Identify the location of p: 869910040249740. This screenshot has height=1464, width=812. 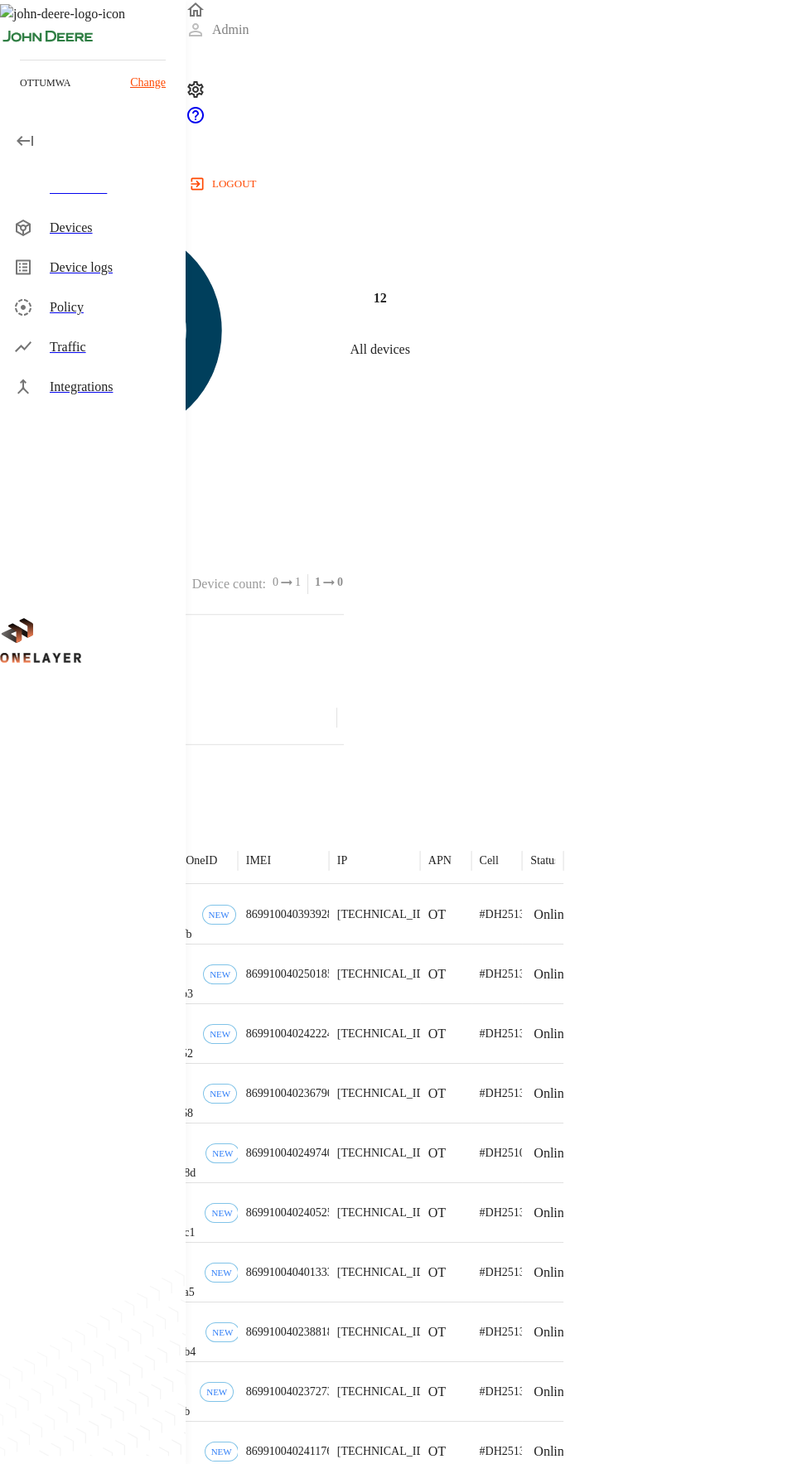
(290, 1153).